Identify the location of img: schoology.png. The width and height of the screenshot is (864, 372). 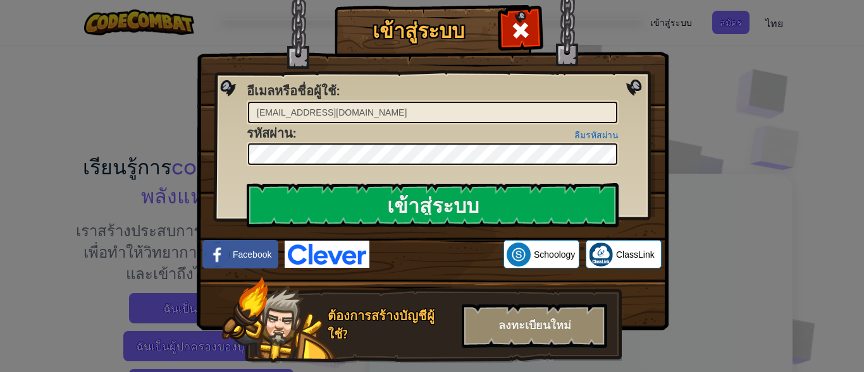
(519, 255).